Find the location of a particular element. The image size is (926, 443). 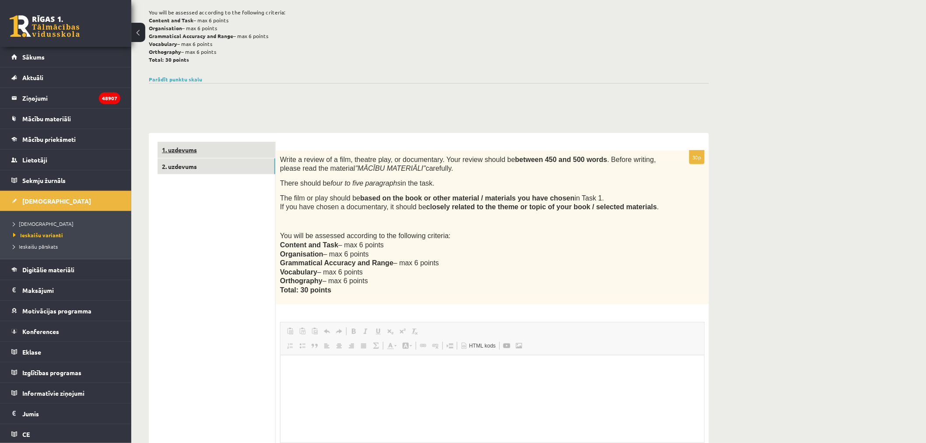

span: Ieskaišu pārskats is located at coordinates (35, 246).